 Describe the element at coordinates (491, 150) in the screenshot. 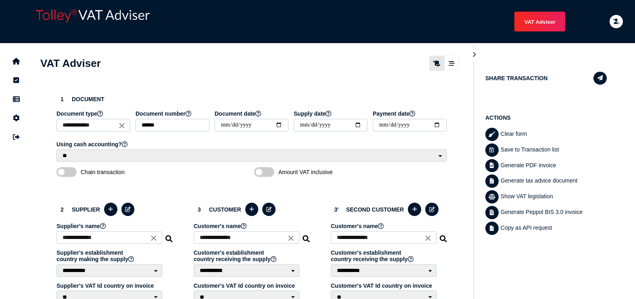

I see `button: Save transaction` at that location.